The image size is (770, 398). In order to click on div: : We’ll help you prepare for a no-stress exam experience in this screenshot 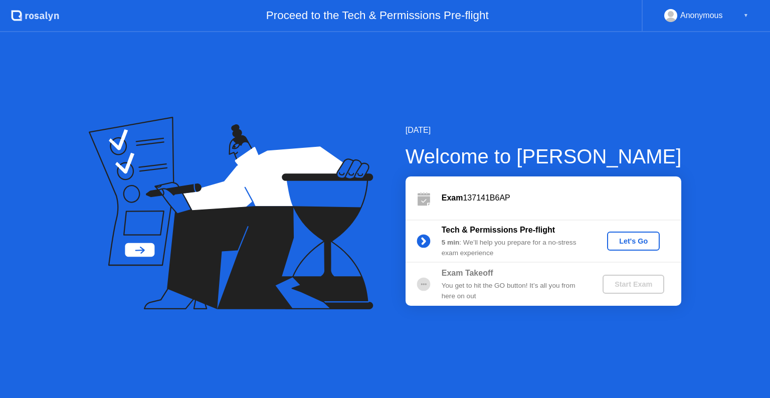, I will do `click(514, 248)`.